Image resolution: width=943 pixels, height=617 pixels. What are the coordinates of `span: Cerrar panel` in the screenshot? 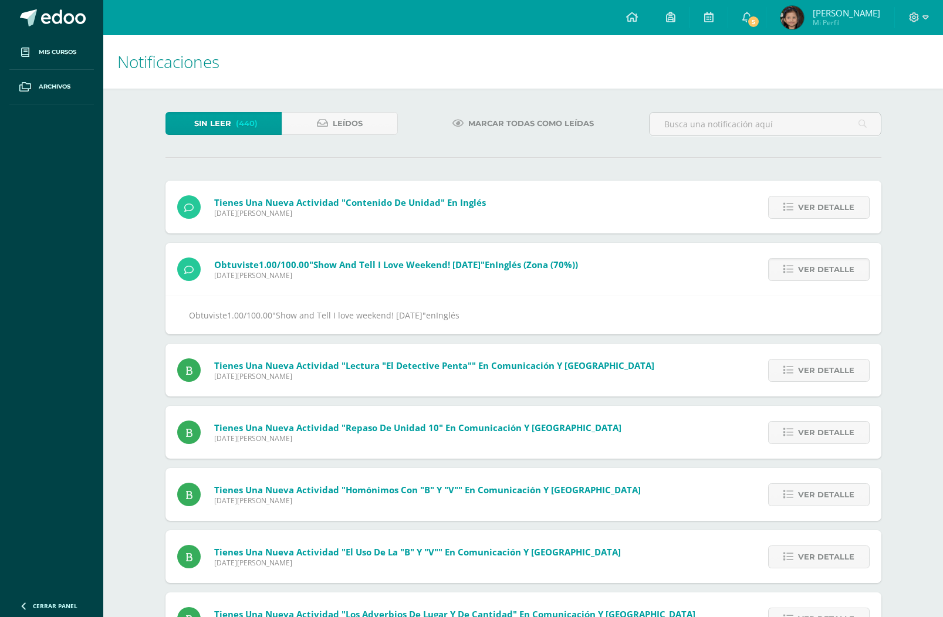 It's located at (55, 606).